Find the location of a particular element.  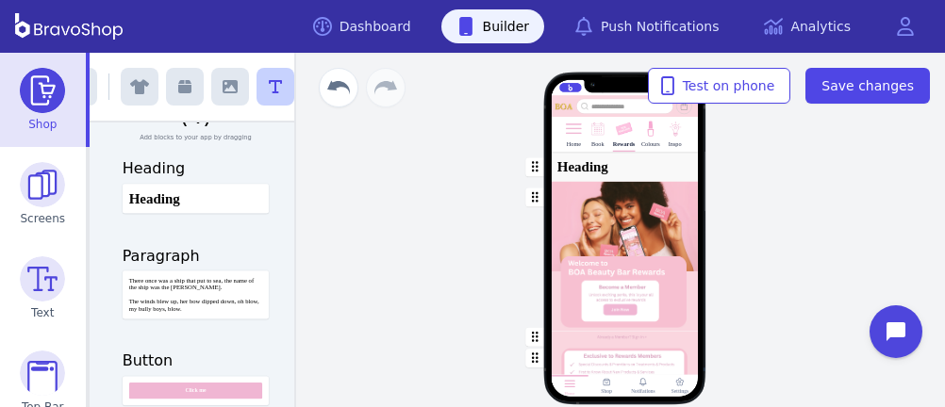

h3: Paragraph is located at coordinates (196, 256).